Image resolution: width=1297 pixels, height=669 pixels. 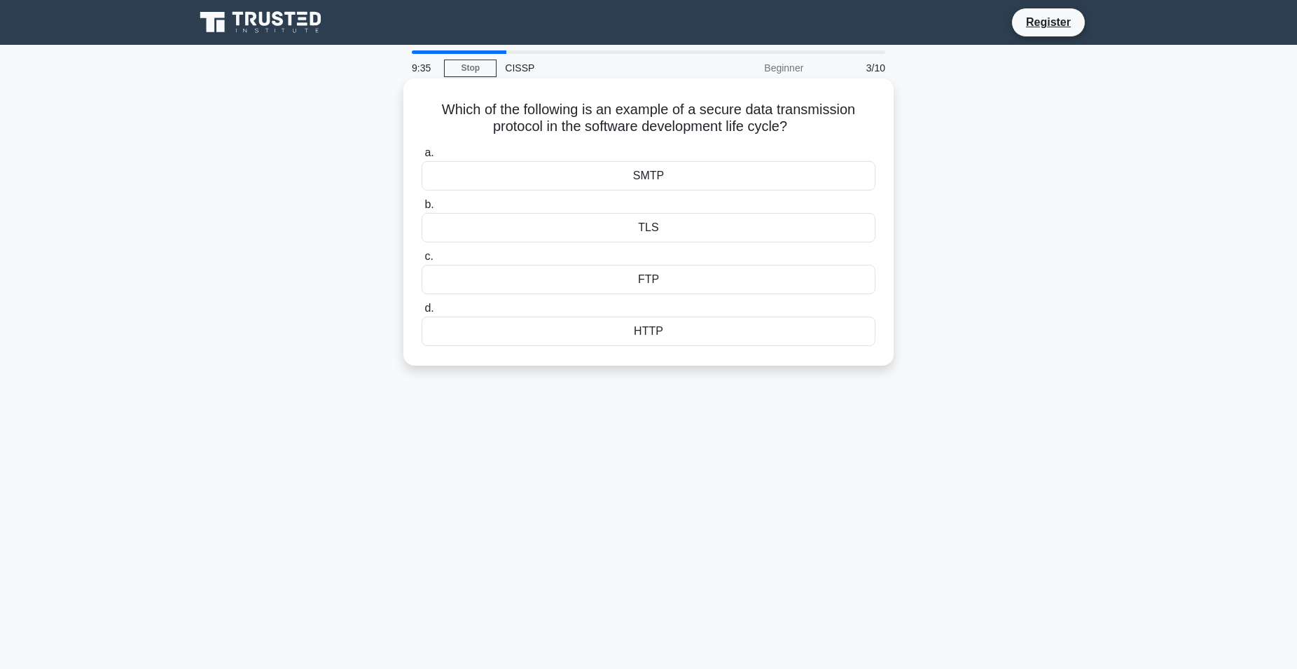 I want to click on a: Register, so click(x=1049, y=22).